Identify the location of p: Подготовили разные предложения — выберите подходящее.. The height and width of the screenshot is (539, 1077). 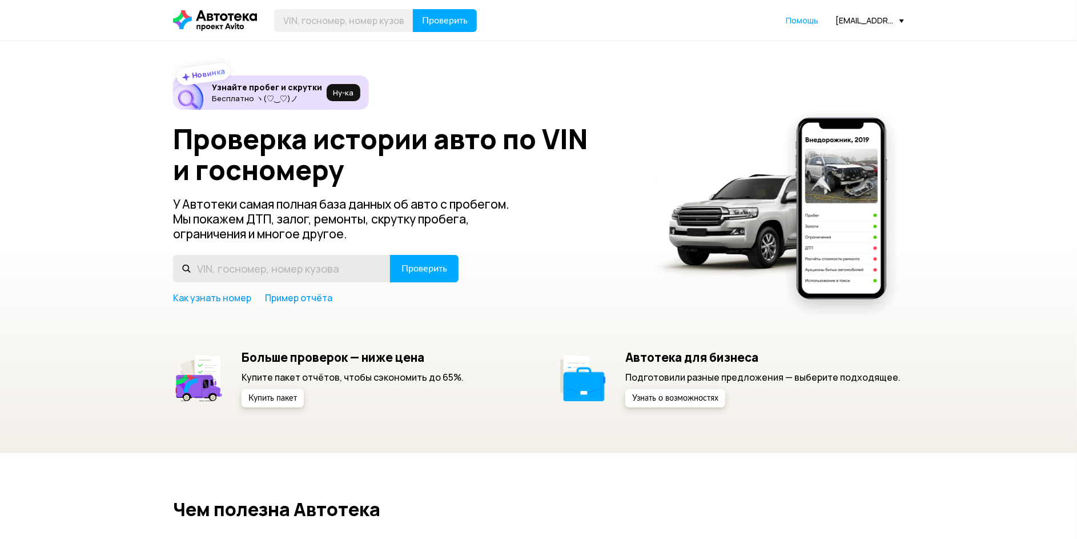
(763, 377).